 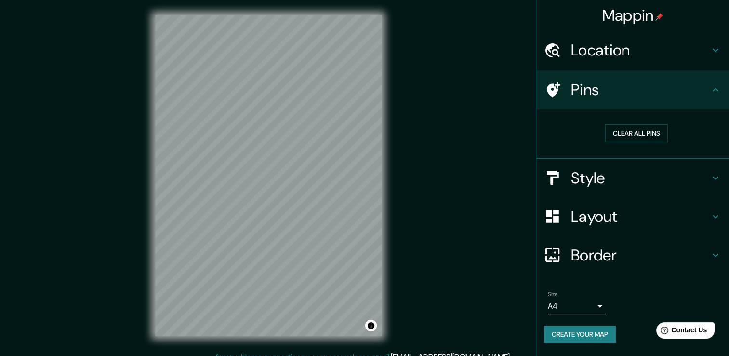 What do you see at coordinates (269, 175) in the screenshot?
I see `canvas: Map` at bounding box center [269, 175].